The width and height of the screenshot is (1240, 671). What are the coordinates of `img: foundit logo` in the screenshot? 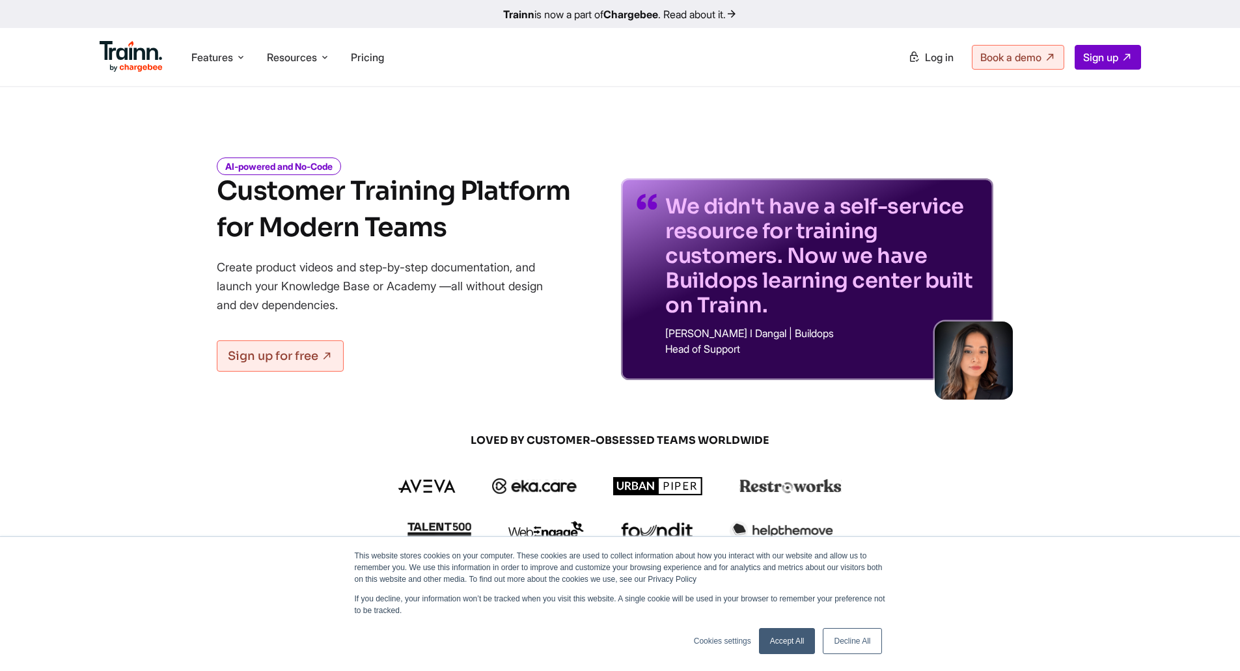 It's located at (657, 530).